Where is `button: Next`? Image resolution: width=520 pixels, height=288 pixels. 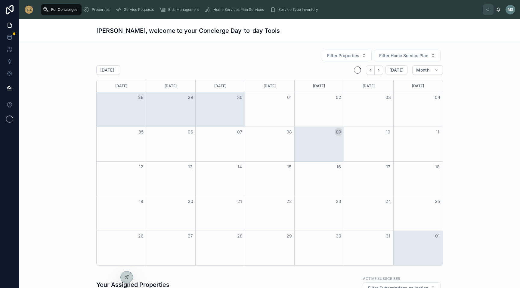 button: Next is located at coordinates (379, 70).